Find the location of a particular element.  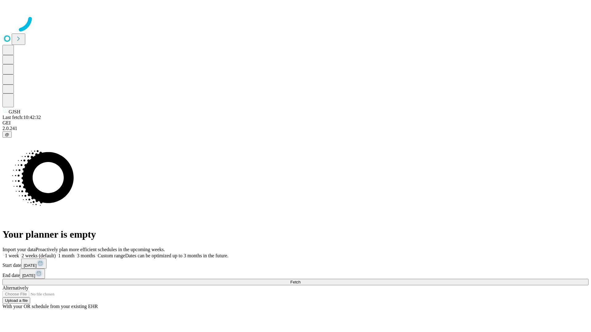

span: 2 weeks (default) is located at coordinates (38, 256).